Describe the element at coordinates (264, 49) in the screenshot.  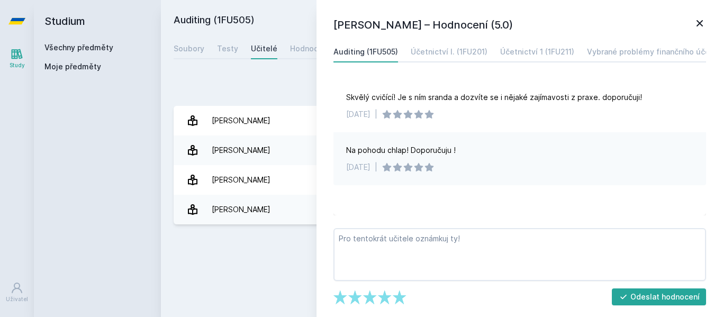
I see `div: Učitelé` at that location.